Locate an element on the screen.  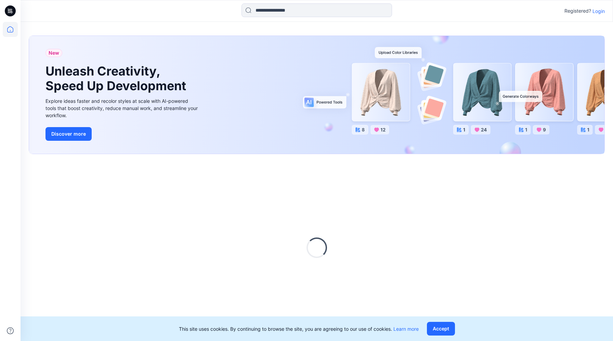
div: Explore ideas faster and recolor styles at scale with AI-powered tools that boost creativity, red... is located at coordinates (122, 108).